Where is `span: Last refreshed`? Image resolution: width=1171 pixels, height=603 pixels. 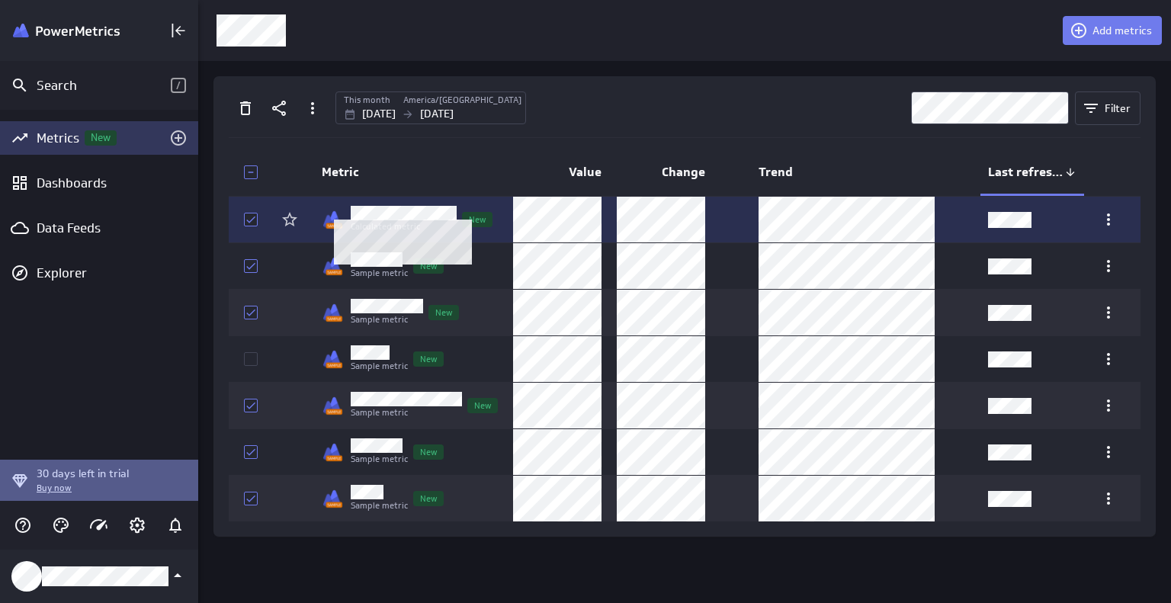
span: Last refreshed is located at coordinates (1026, 171).